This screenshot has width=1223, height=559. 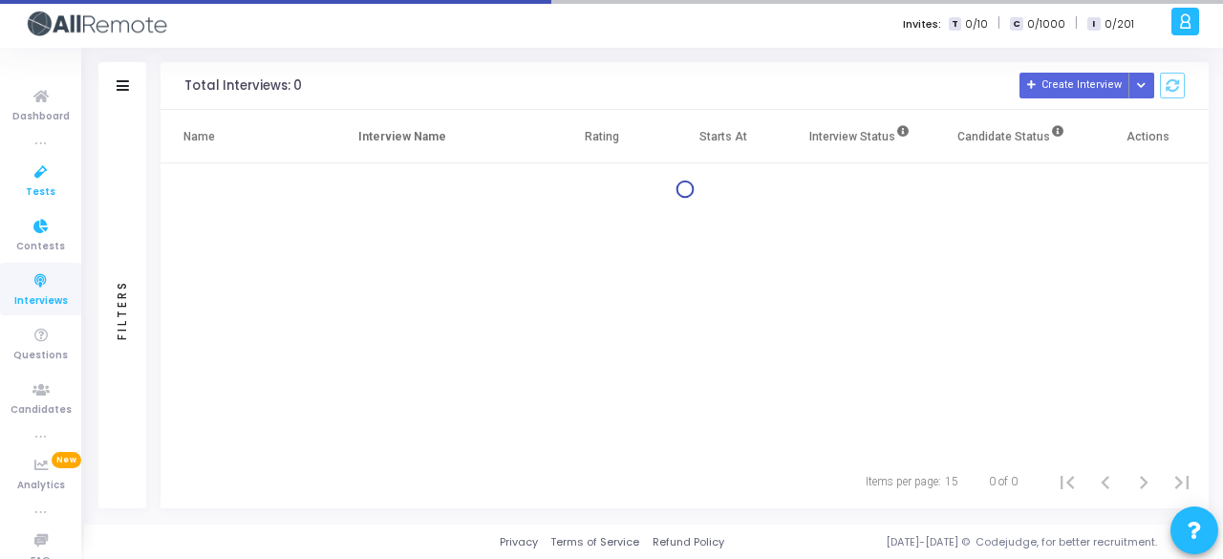 What do you see at coordinates (41, 486) in the screenshot?
I see `span: Analytics` at bounding box center [41, 486].